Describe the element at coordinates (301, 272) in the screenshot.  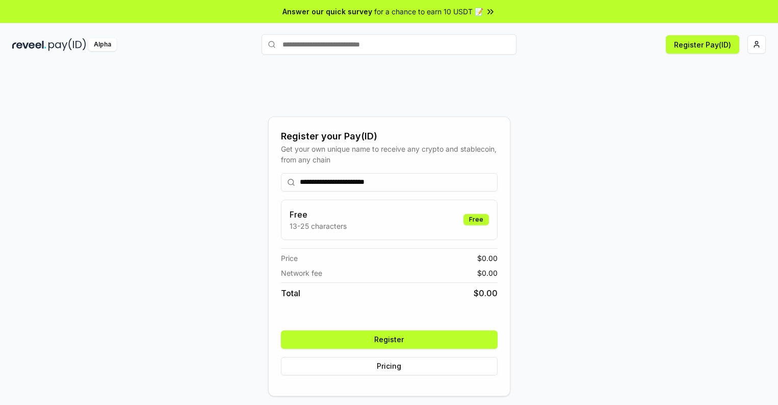
I see `span: Network fee` at that location.